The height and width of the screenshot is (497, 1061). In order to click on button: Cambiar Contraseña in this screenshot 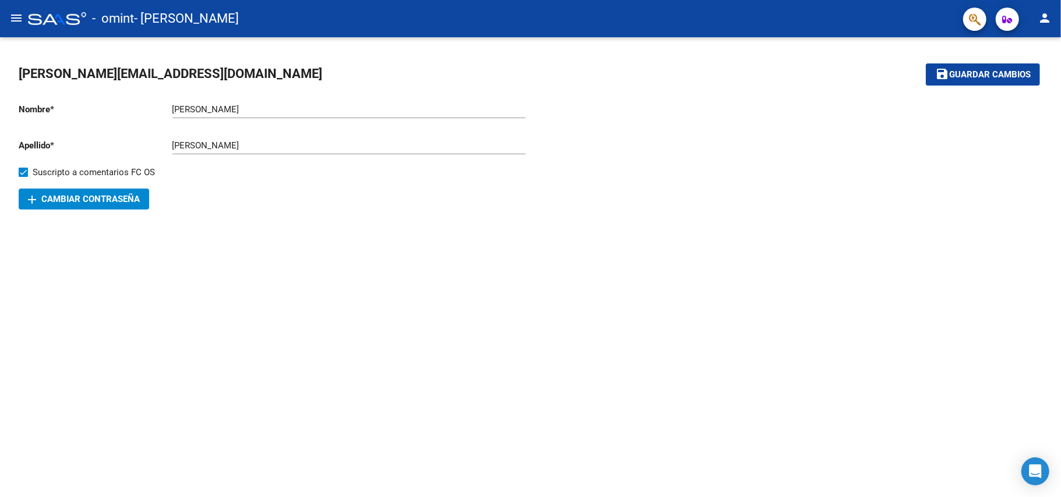, I will do `click(84, 199)`.